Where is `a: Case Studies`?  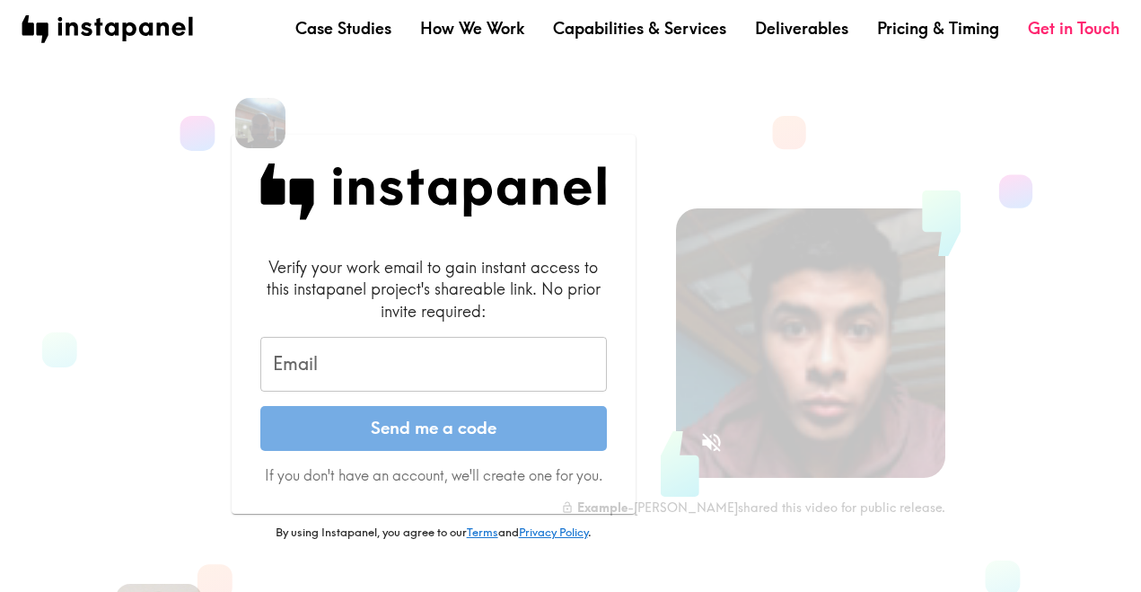 a: Case Studies is located at coordinates (343, 28).